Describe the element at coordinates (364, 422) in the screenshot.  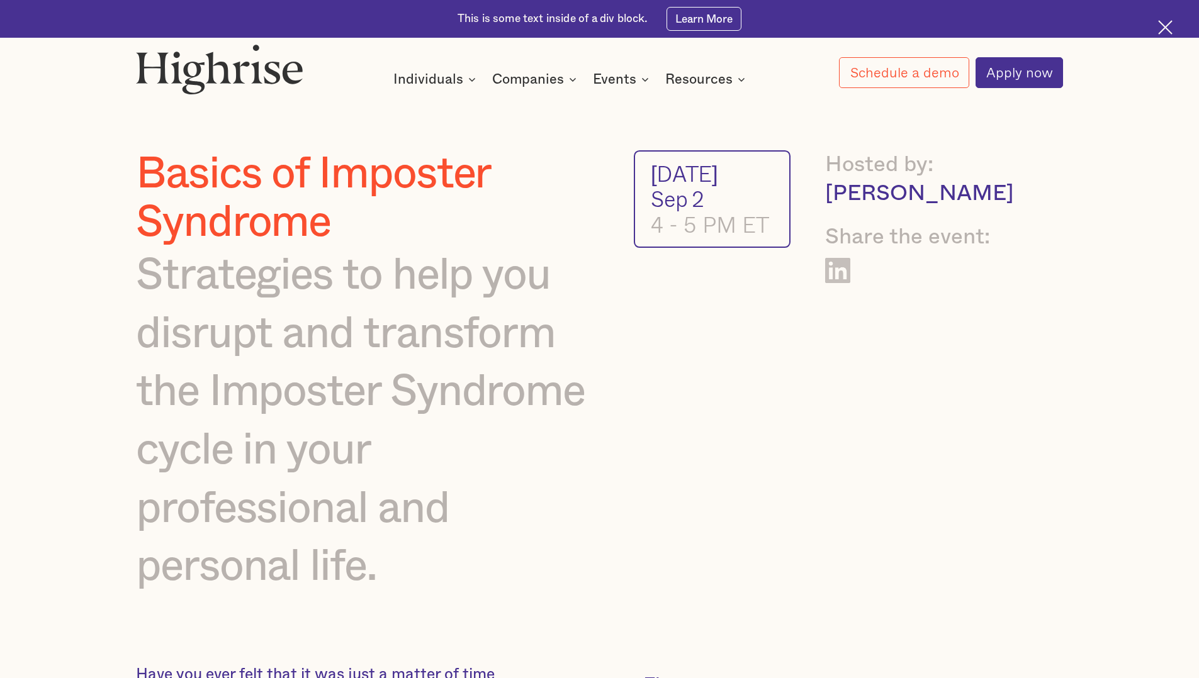
I see `div: Strategies to help you disrupt and transform the Imposter Syndrome cycle in your professional and...` at that location.